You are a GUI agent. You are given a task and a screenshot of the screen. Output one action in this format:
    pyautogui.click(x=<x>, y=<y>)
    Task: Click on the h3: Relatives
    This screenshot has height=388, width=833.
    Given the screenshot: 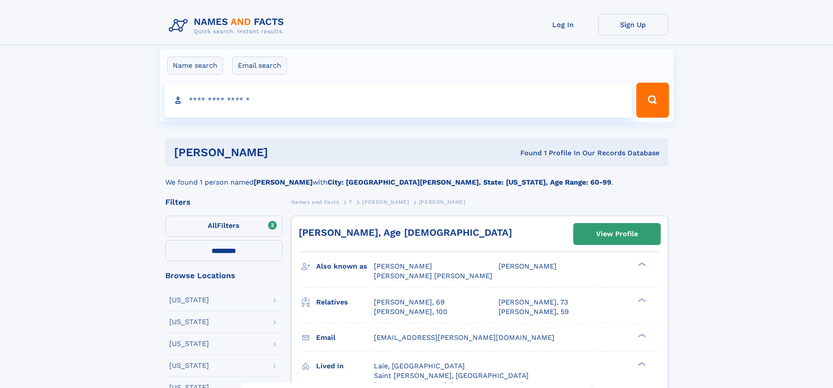 What is the action you would take?
    pyautogui.click(x=345, y=302)
    